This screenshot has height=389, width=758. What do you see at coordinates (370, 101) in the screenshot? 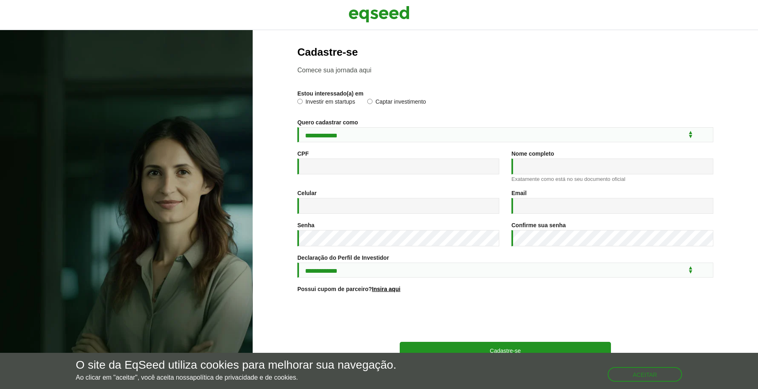
I see `input: Captar investimento` at bounding box center [370, 101].